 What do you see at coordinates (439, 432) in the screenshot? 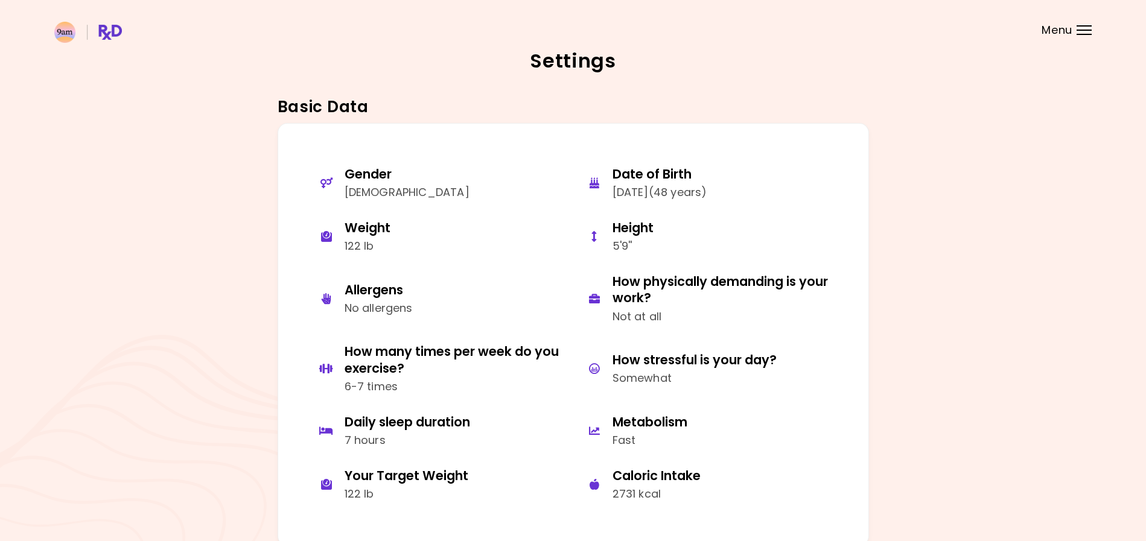
I see `button: Daily sleep duration7 hours` at bounding box center [439, 432].